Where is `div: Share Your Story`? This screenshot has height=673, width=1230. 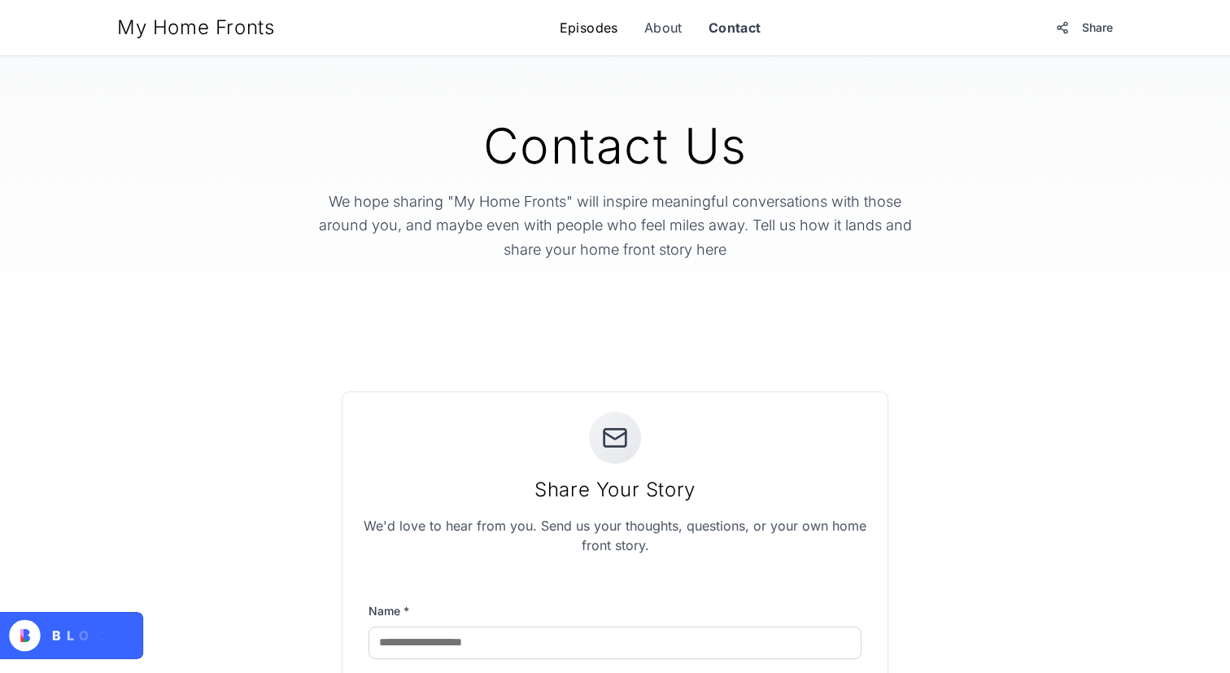
div: Share Your Story is located at coordinates (615, 490).